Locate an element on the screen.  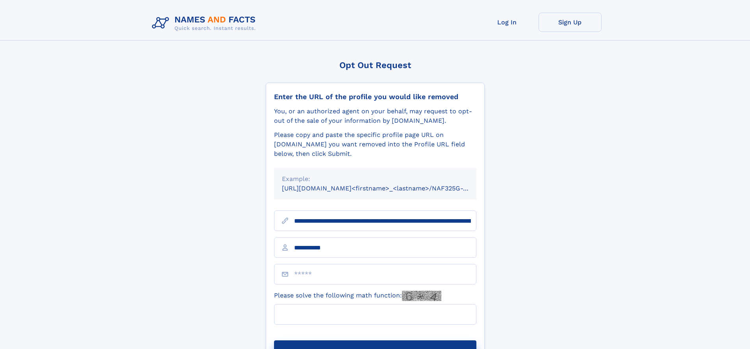
div: Enter the URL of the profile you would like removed is located at coordinates (375, 97).